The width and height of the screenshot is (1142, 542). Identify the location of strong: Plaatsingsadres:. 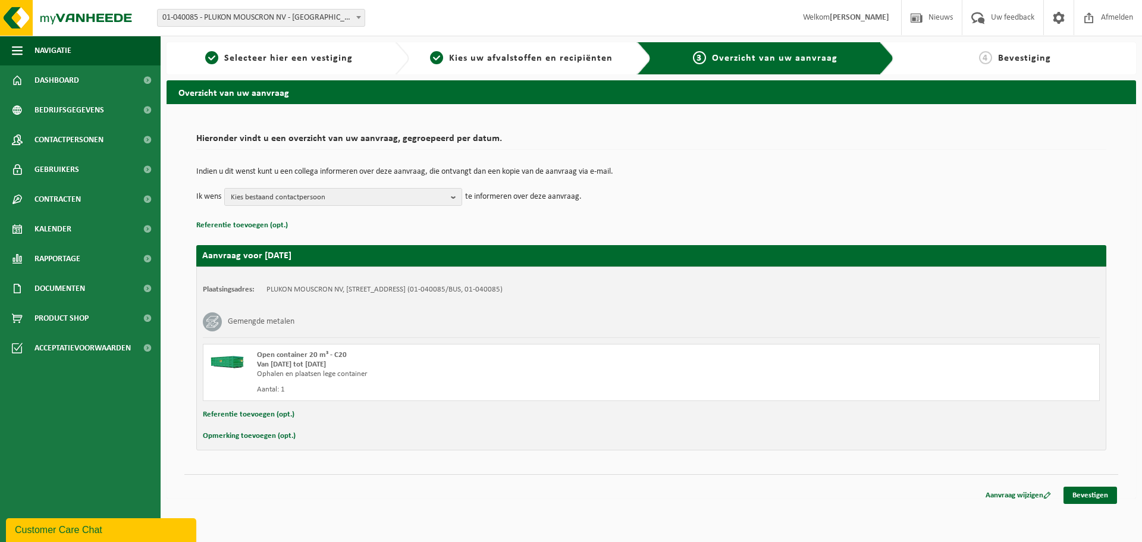
(228, 289).